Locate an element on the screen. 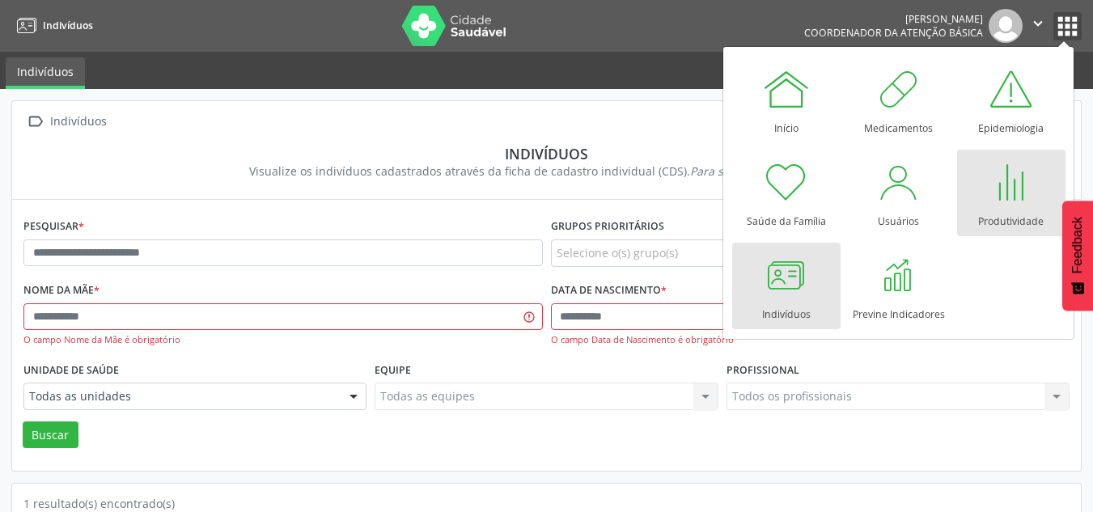 The image size is (1093, 512). span: Todas as unidades is located at coordinates (181, 397).